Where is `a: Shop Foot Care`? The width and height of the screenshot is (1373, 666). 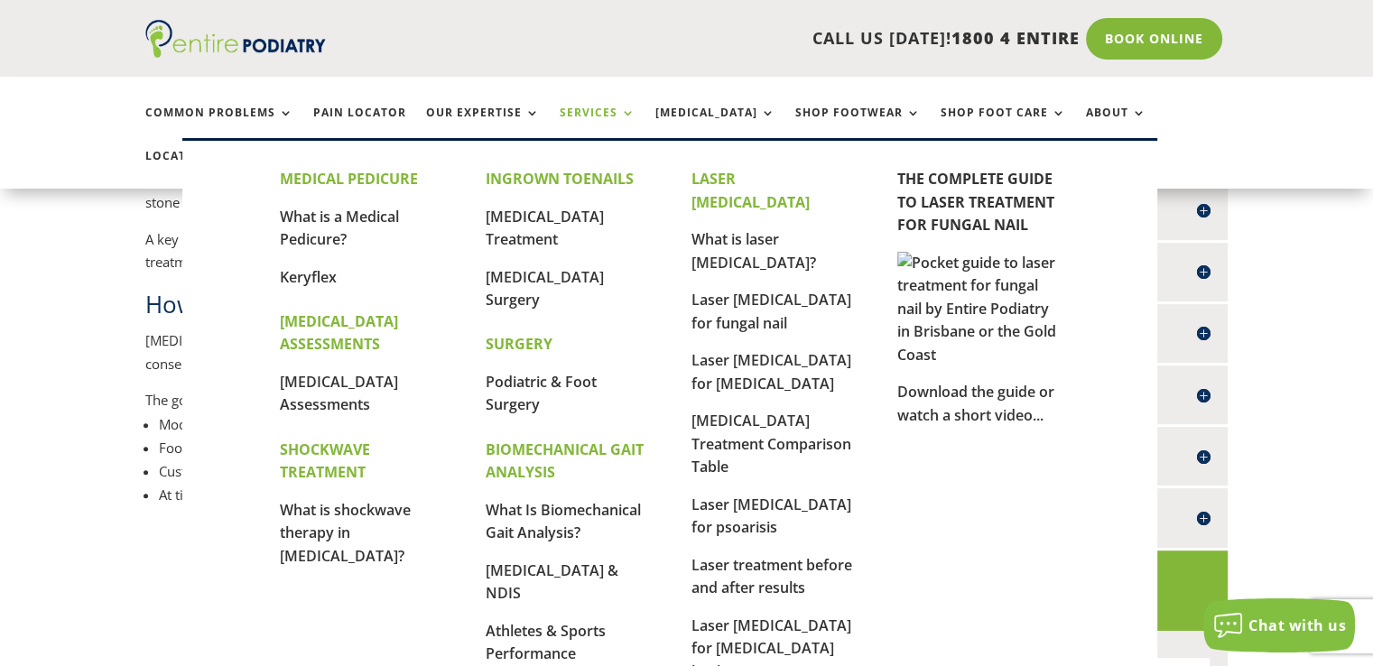
a: Shop Foot Care is located at coordinates (1003, 125).